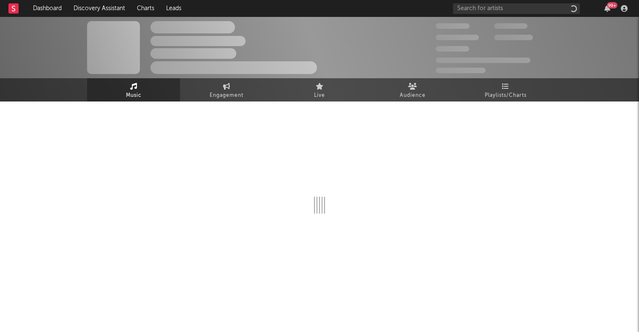 The height and width of the screenshot is (332, 639). What do you see at coordinates (612, 5) in the screenshot?
I see `div: 99 +` at bounding box center [612, 5].